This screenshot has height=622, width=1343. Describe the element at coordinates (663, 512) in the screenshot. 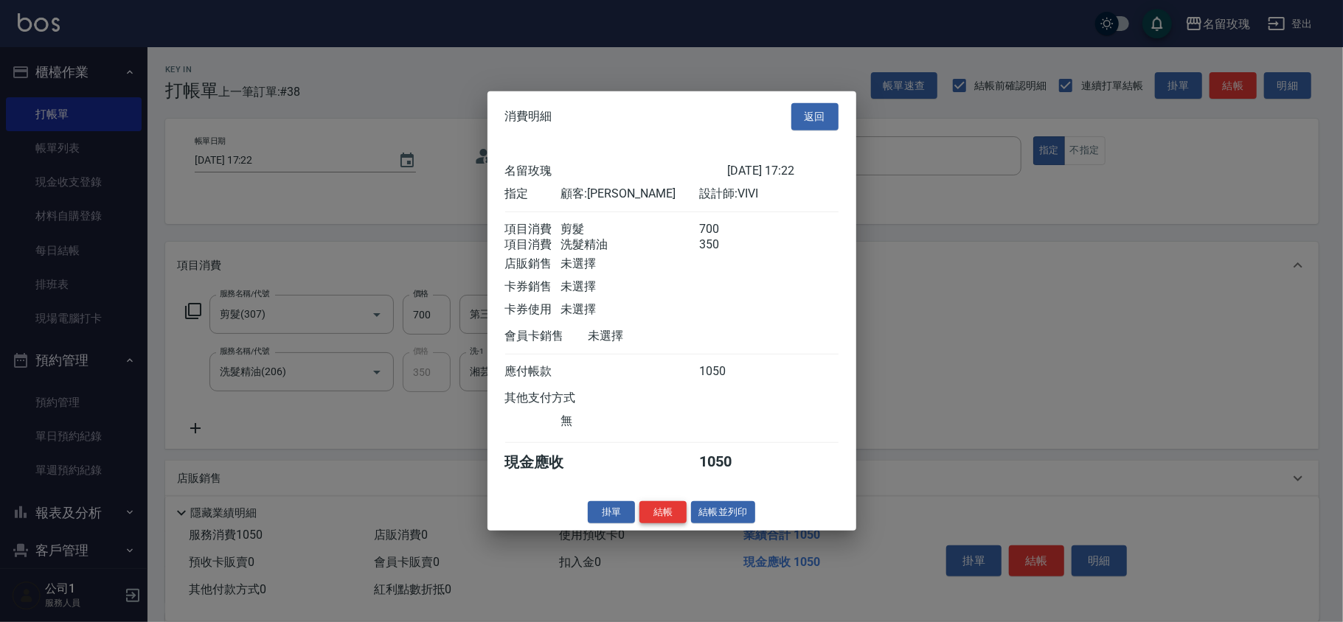

I see `button: 結帳` at that location.